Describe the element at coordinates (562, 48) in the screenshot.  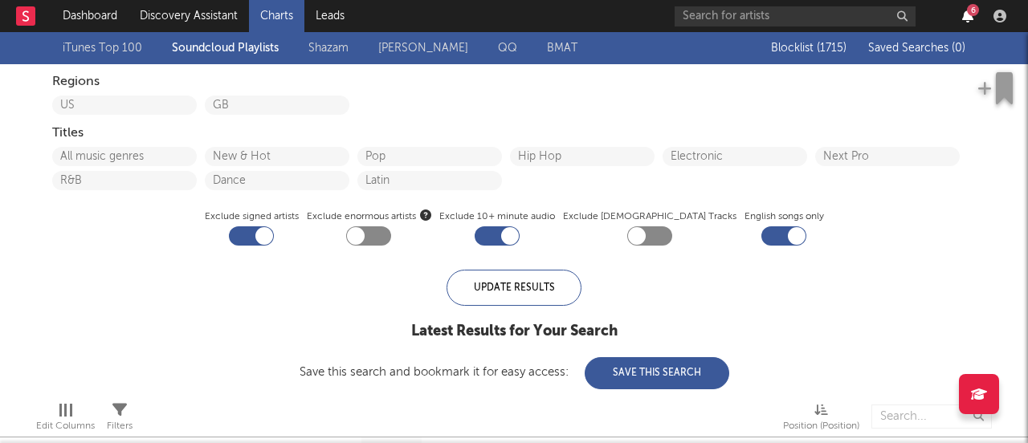
I see `a: BMAT` at that location.